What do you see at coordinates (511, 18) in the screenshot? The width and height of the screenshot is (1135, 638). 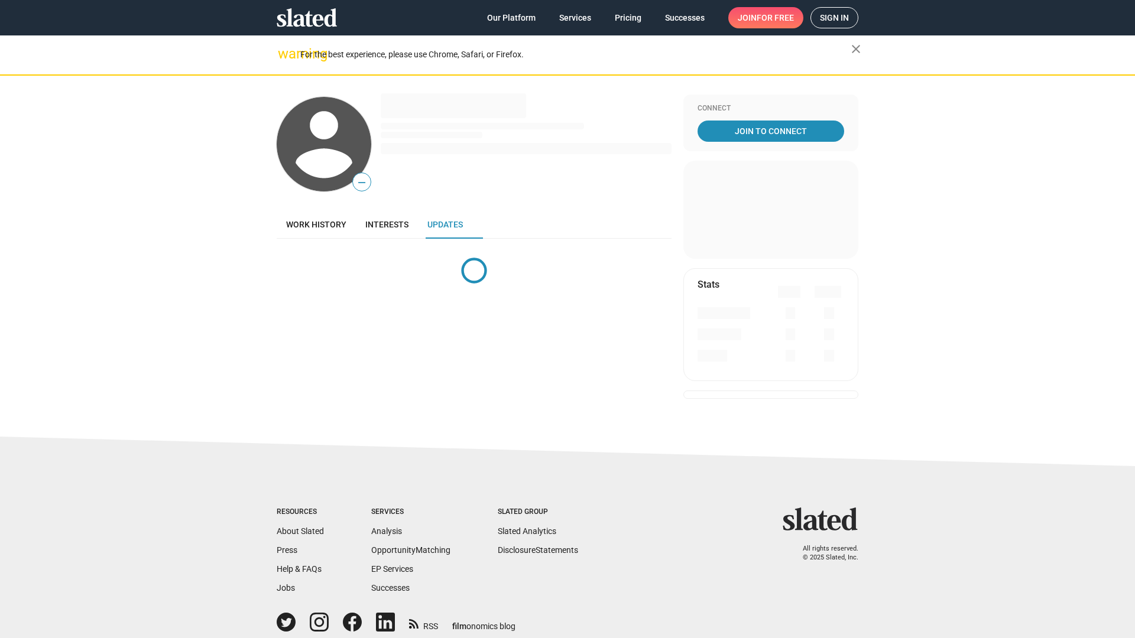 I see `a: Our Platform` at bounding box center [511, 18].